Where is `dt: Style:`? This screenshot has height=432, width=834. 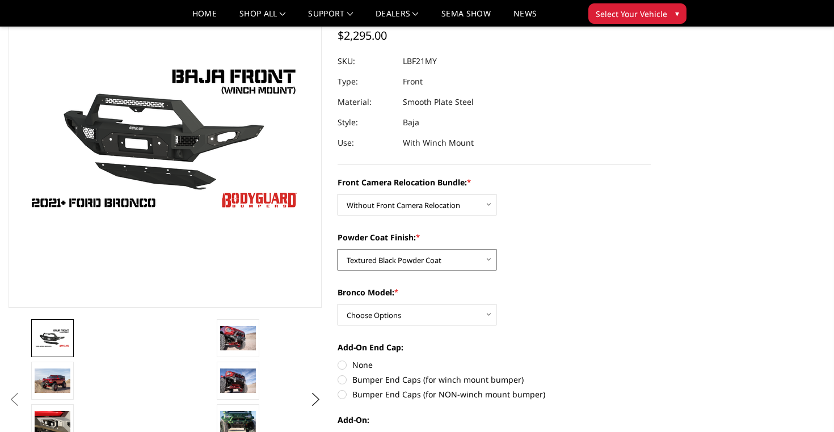
dt: Style: is located at coordinates (366, 123).